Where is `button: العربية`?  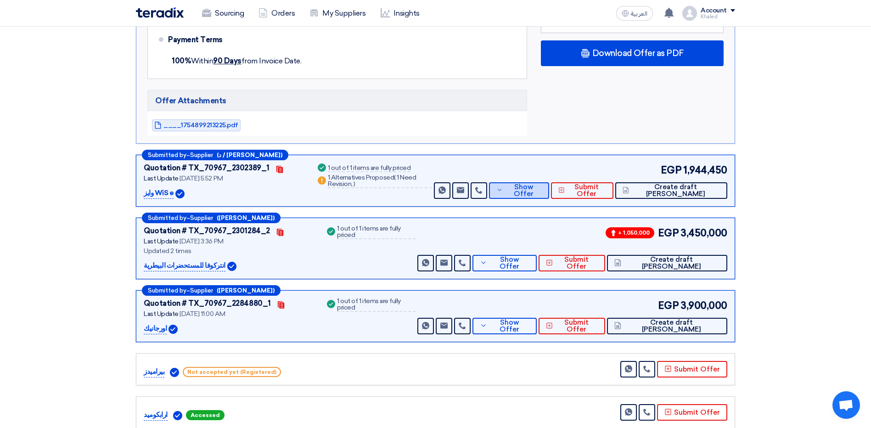
button: العربية is located at coordinates (635, 13).